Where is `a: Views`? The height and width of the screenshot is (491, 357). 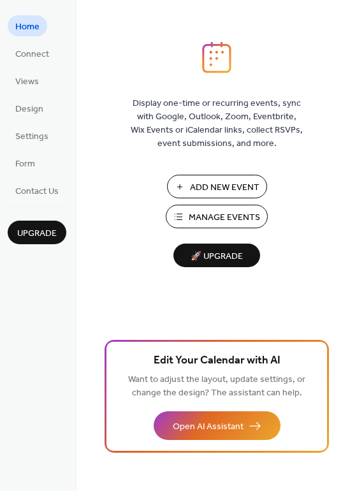 a: Views is located at coordinates (27, 80).